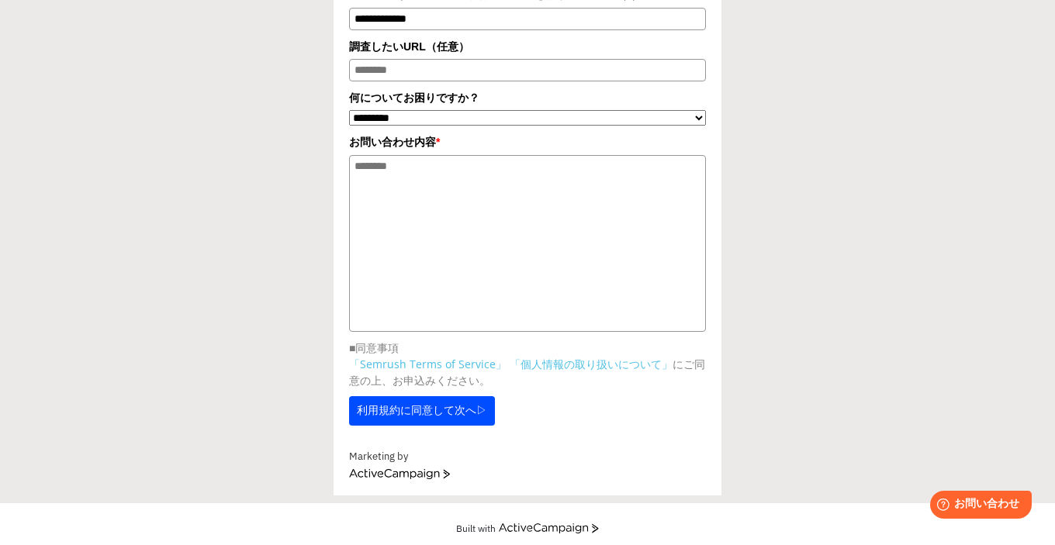  What do you see at coordinates (427, 364) in the screenshot?
I see `a: 「Semrush Terms of Service」` at bounding box center [427, 364].